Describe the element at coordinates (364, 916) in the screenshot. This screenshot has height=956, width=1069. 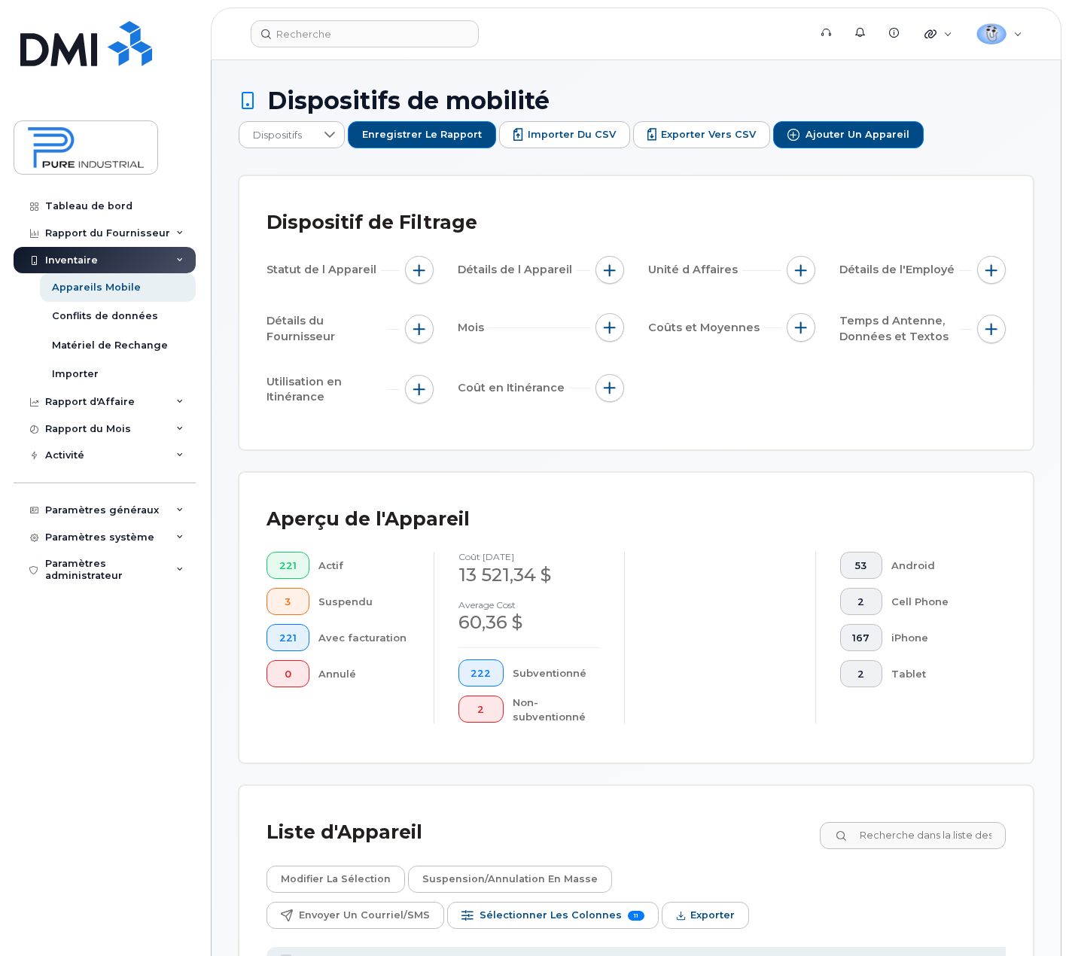
I see `span: Envoyer un courriel/SMS` at that location.